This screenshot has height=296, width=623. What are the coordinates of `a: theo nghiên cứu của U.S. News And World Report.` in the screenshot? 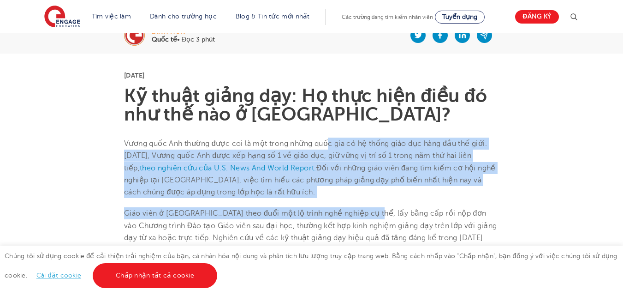 It's located at (228, 168).